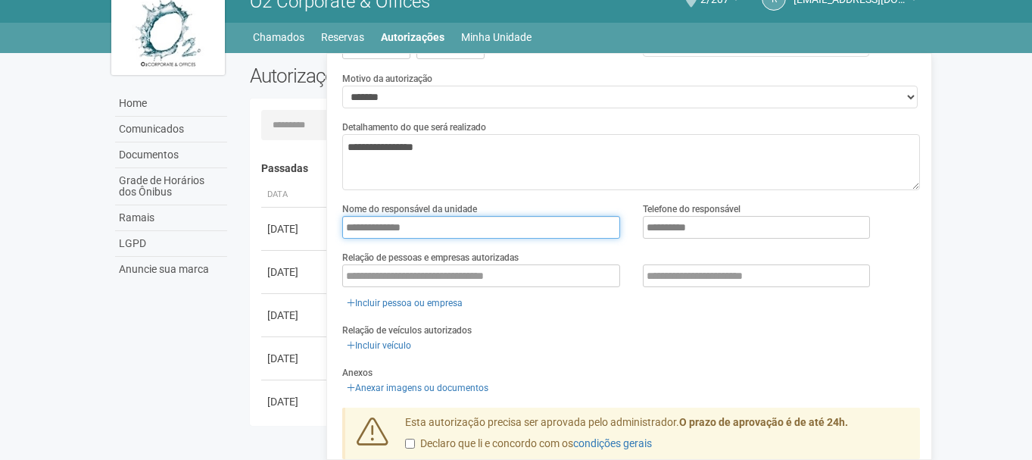 This screenshot has width=1032, height=460. Describe the element at coordinates (529, 444) in the screenshot. I see `label: Declaro que li e concordo com os` at that location.